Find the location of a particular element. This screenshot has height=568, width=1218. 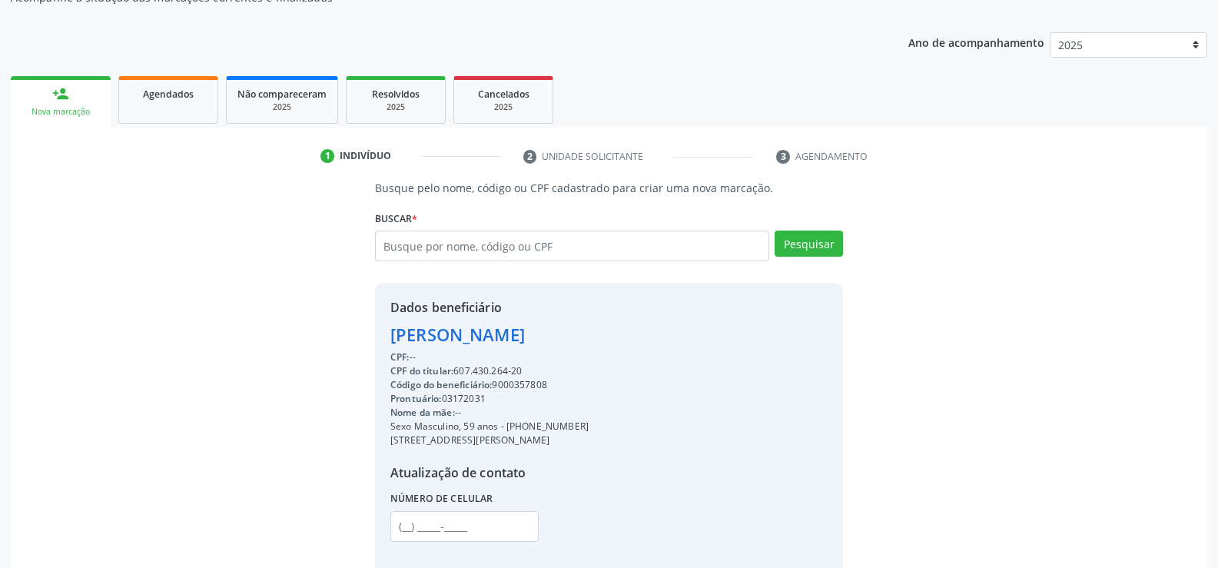

label: Buscar is located at coordinates (396, 218).